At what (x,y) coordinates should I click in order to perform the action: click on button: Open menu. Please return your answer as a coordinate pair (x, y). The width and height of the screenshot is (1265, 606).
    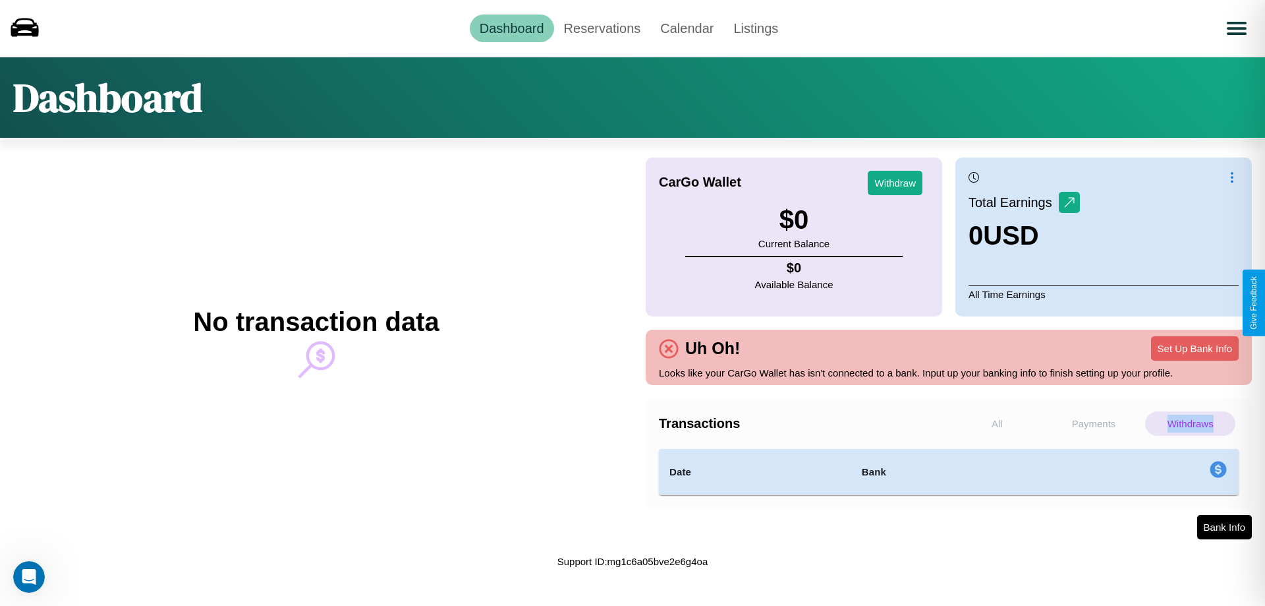
    Looking at the image, I should click on (1237, 28).